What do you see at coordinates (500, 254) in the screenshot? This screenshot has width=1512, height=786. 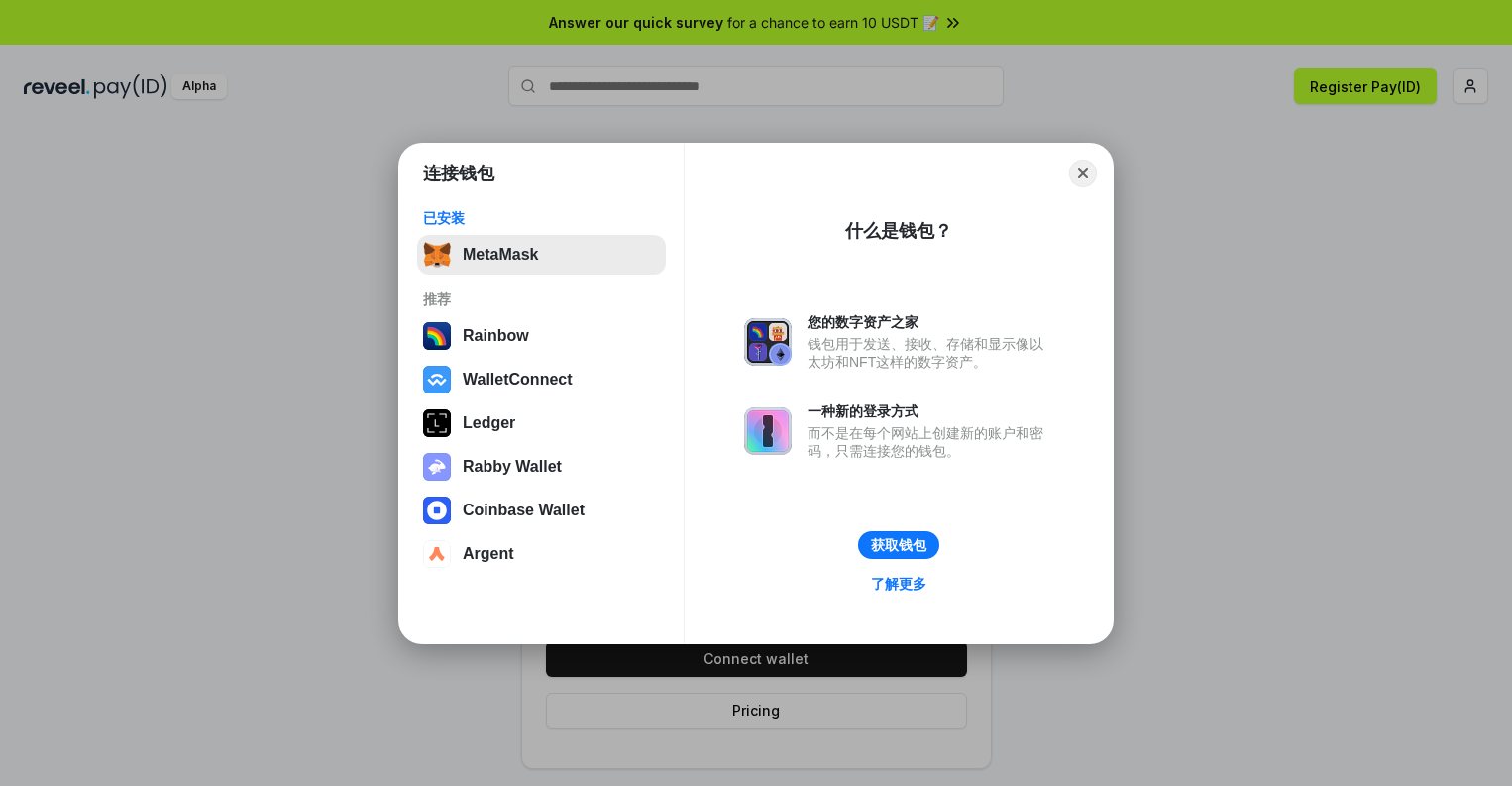 I see `div: MetaMask` at bounding box center [500, 254].